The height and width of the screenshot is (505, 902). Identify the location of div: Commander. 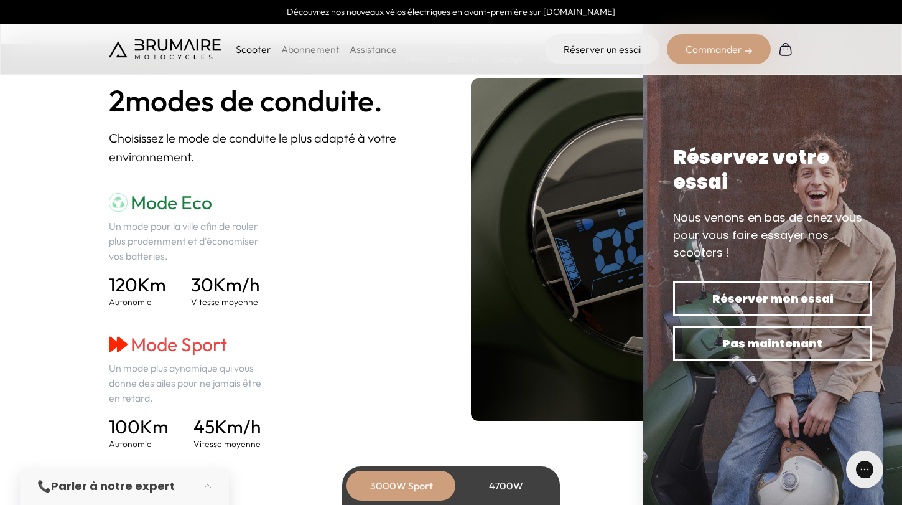
(719, 49).